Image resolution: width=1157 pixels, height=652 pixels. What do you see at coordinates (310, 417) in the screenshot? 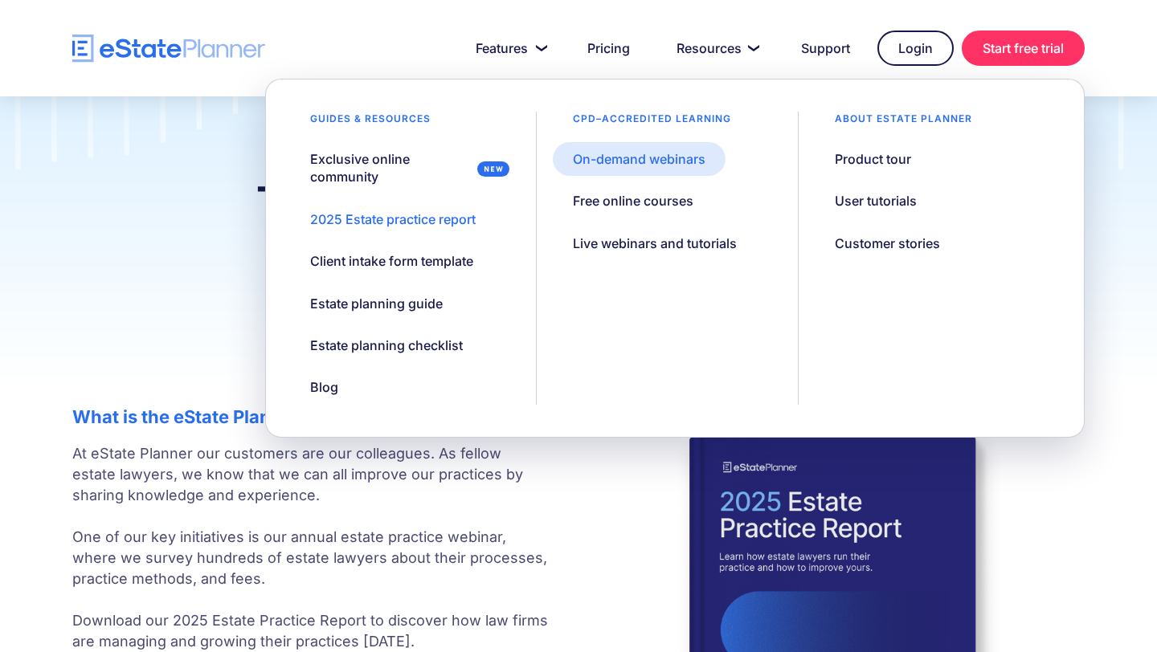
I see `h2: What is the eState Planner estate practice report?` at bounding box center [310, 417].